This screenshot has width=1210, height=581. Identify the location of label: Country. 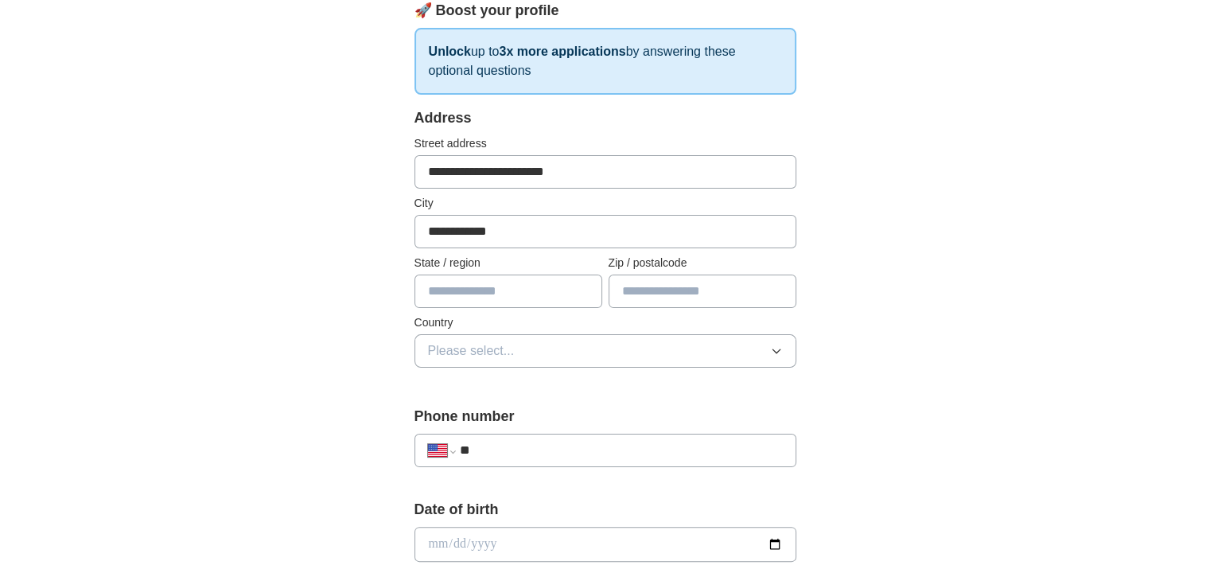
(606, 322).